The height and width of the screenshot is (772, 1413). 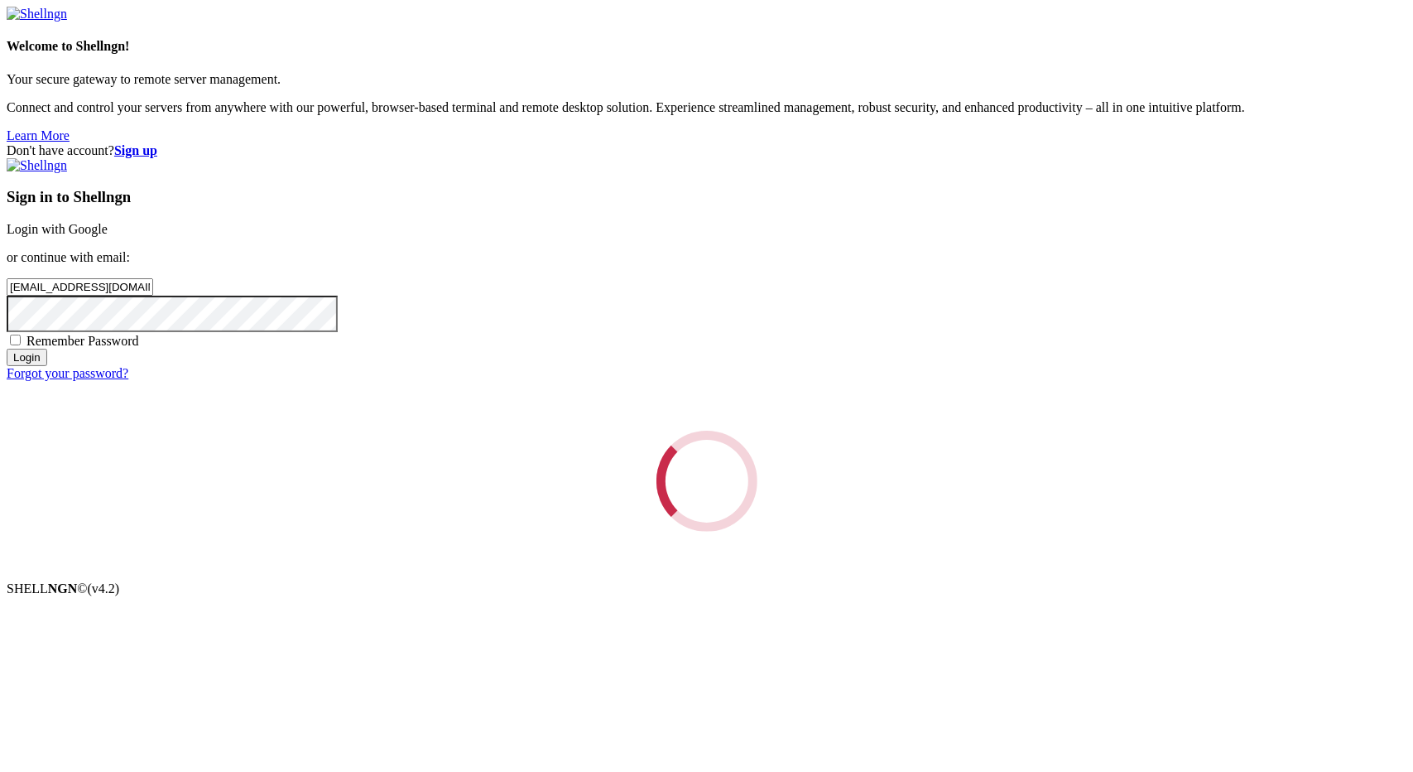 What do you see at coordinates (38, 135) in the screenshot?
I see `a: Learn More` at bounding box center [38, 135].